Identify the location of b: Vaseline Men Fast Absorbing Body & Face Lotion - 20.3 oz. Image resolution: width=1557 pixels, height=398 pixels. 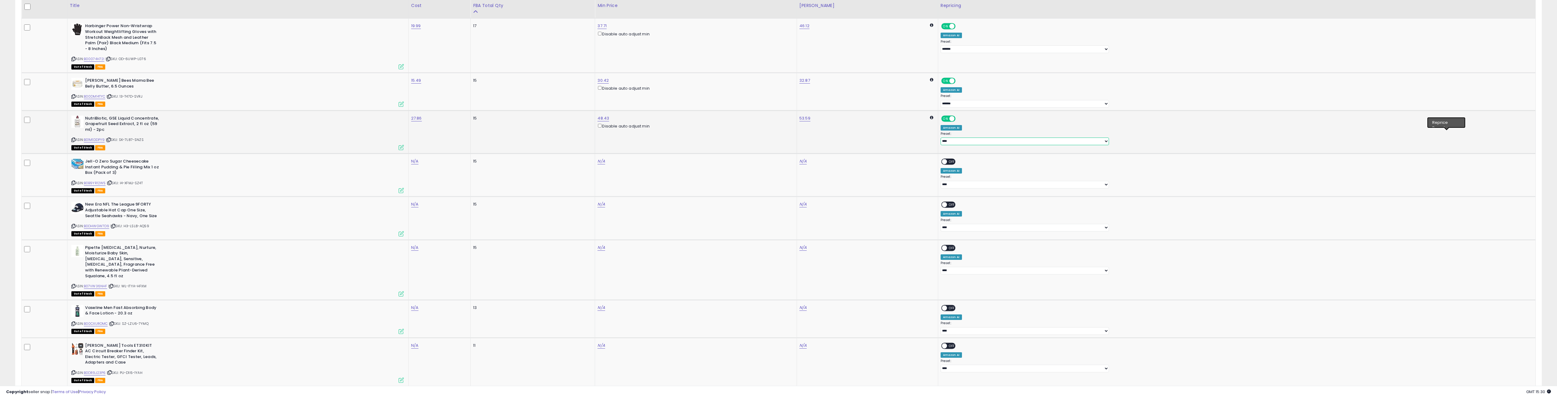
(122, 311).